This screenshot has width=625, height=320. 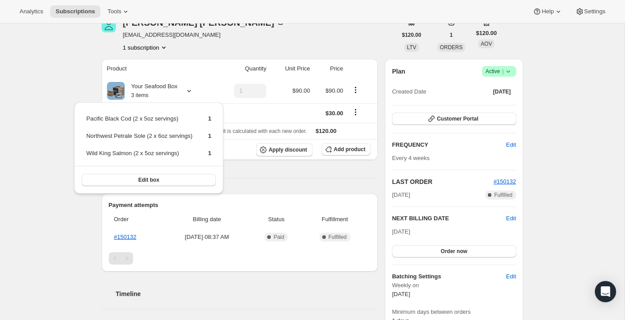 I want to click on button: $120.00, so click(x=411, y=35).